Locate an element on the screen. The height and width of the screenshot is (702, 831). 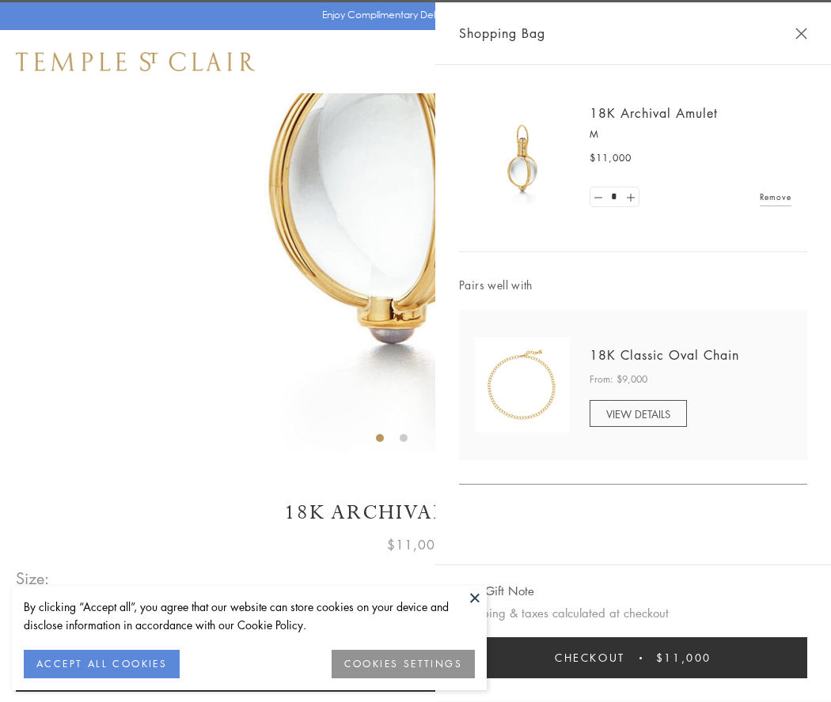
a: 18K Archival Amulet is located at coordinates (653, 113).